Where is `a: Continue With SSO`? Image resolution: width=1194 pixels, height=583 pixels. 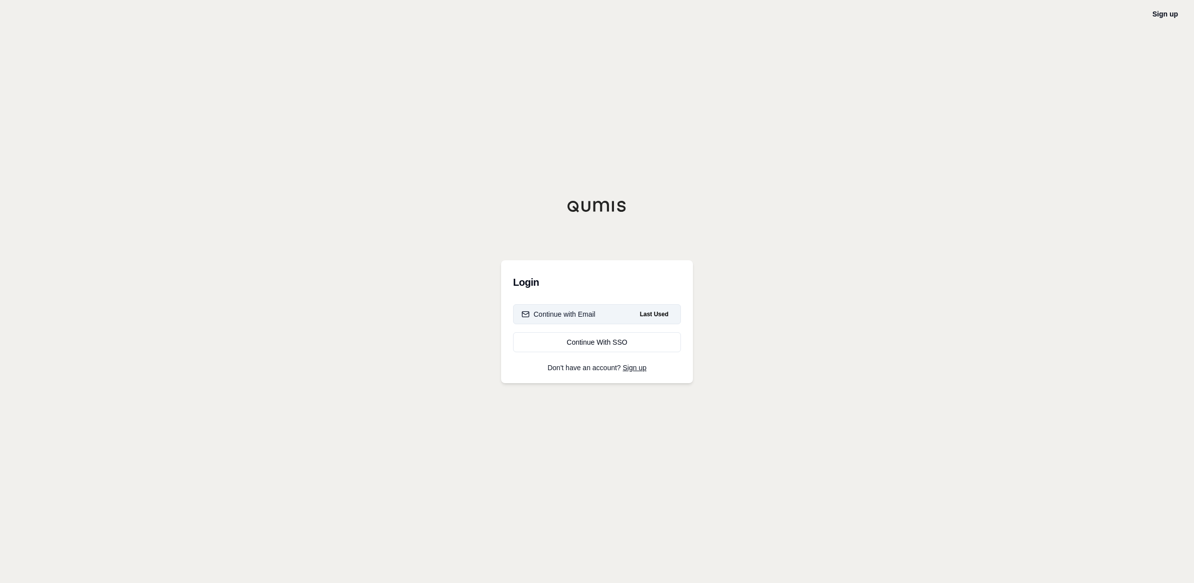
a: Continue With SSO is located at coordinates (597, 342).